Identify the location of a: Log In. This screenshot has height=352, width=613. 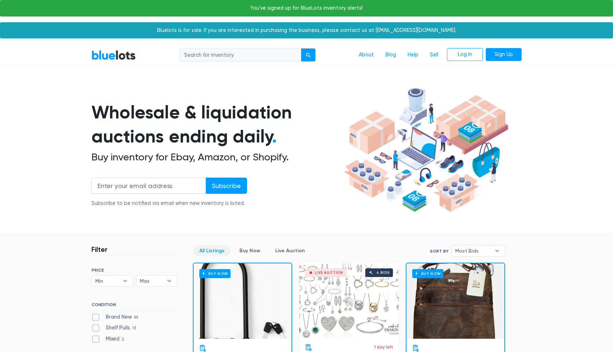
(465, 54).